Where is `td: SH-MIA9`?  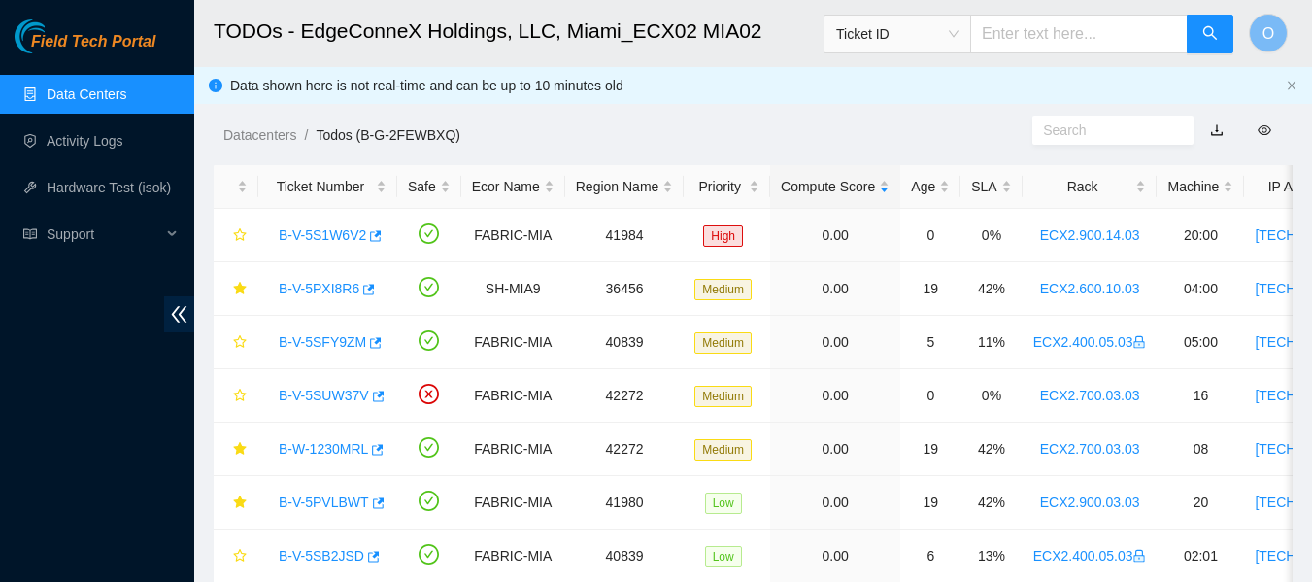
td: SH-MIA9 is located at coordinates (513, 288).